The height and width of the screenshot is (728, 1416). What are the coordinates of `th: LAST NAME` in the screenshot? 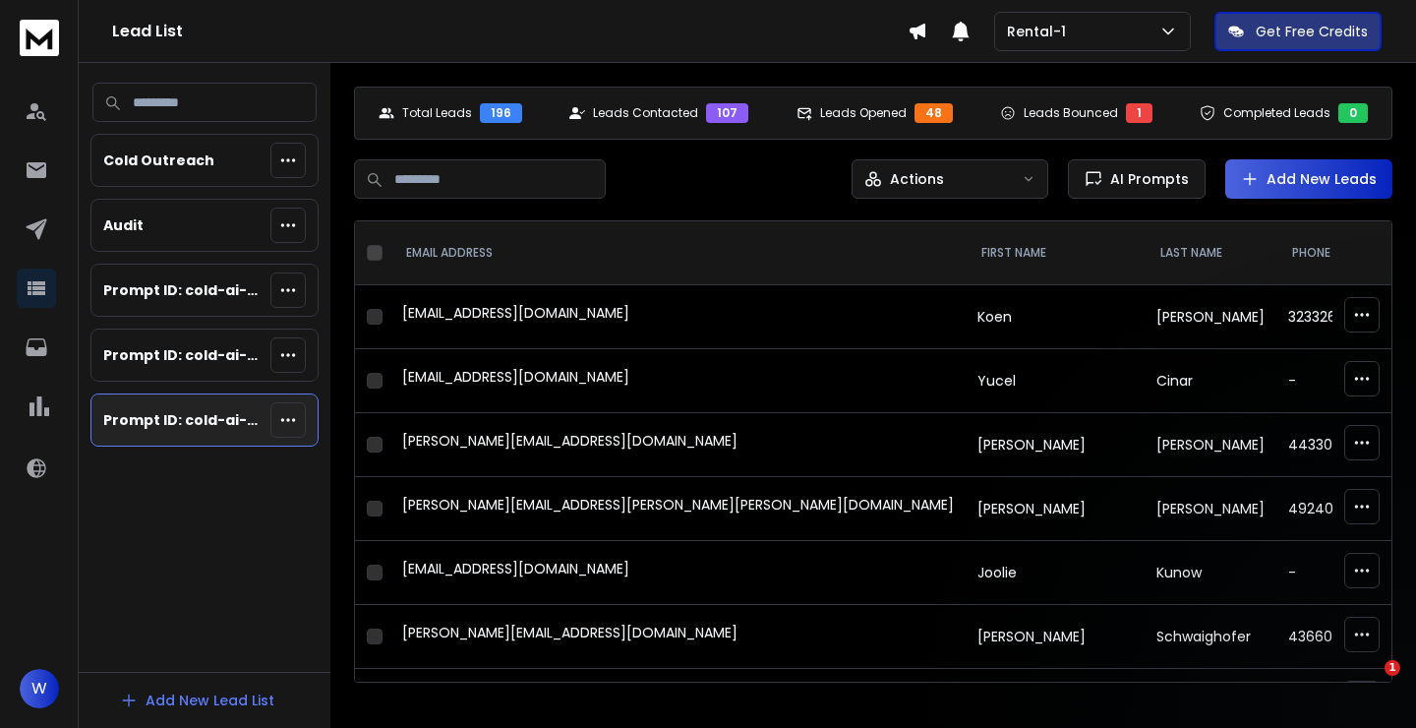 It's located at (1210, 253).